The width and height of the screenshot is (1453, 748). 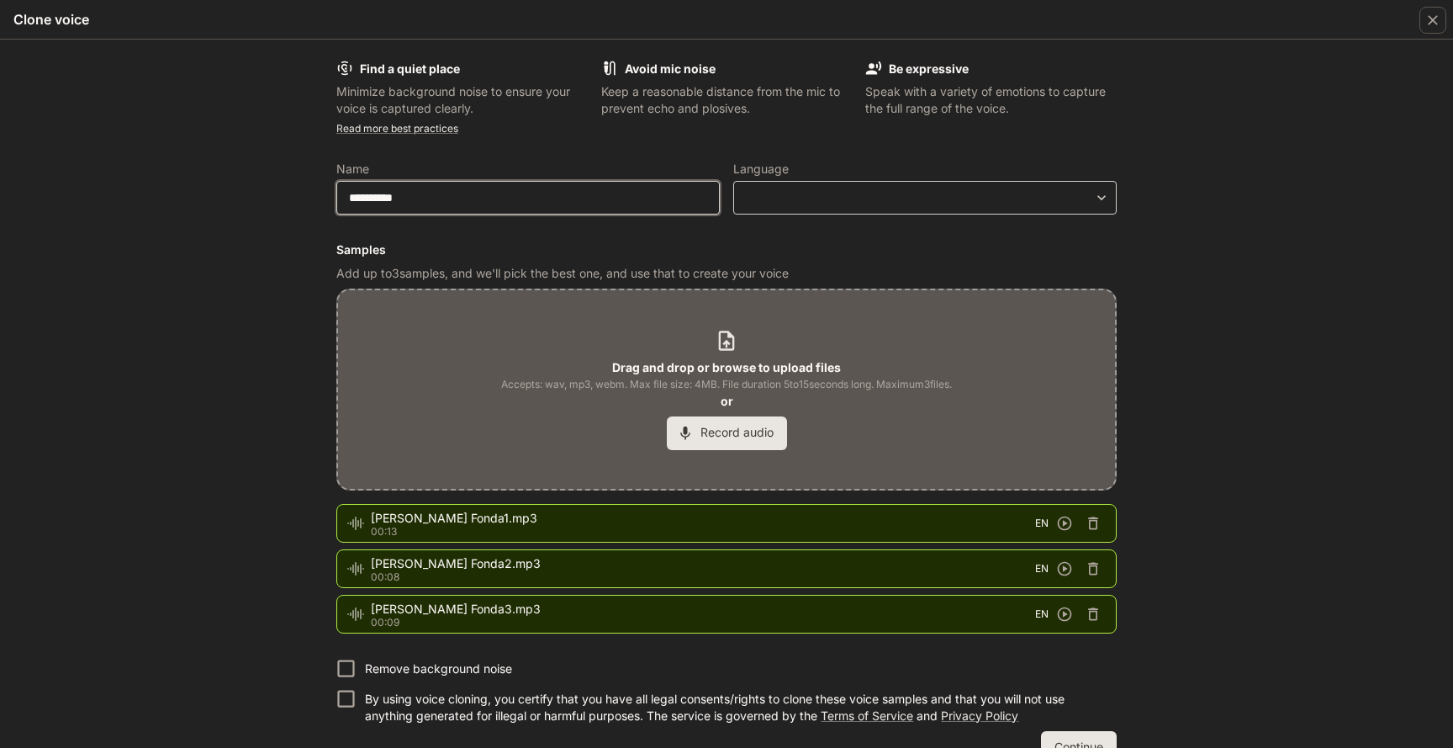 What do you see at coordinates (727, 433) in the screenshot?
I see `button: Record audio` at bounding box center [727, 433].